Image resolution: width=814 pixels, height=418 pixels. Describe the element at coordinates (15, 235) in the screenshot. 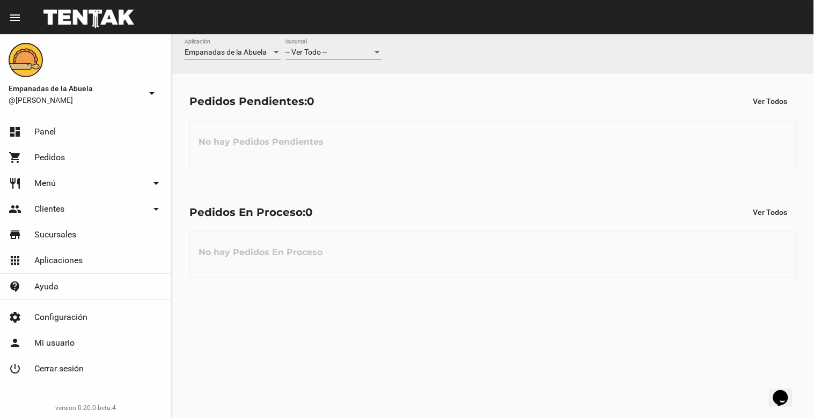

I see `mat-icon: store` at that location.